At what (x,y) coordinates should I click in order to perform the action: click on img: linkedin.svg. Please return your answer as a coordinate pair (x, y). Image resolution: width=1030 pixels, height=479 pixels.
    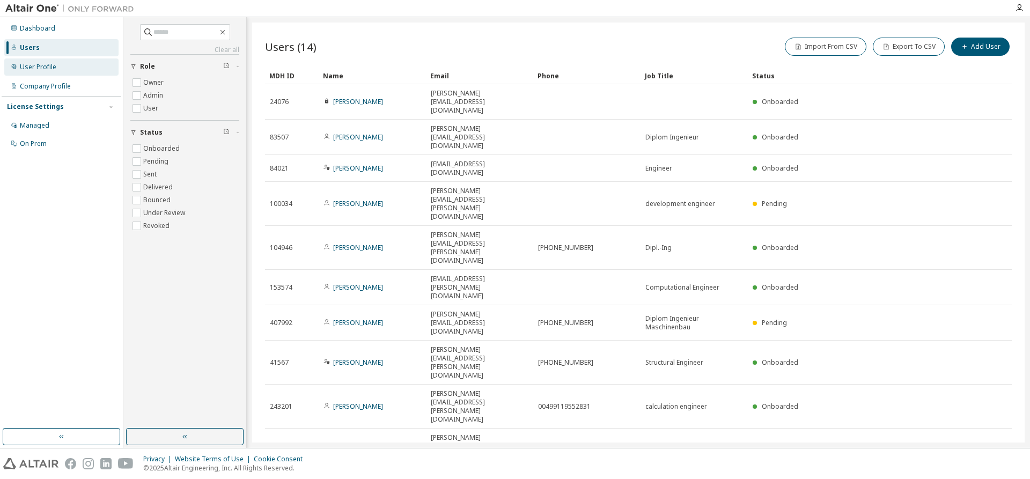
    Looking at the image, I should click on (106, 464).